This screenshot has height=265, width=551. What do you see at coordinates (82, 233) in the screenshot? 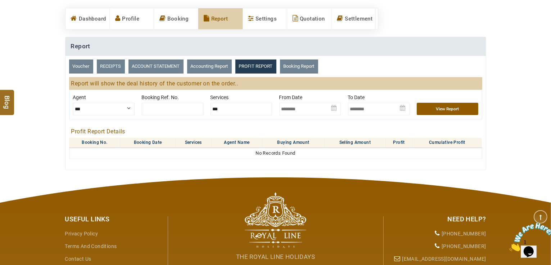
I see `a: Privacy Policy` at bounding box center [82, 233].